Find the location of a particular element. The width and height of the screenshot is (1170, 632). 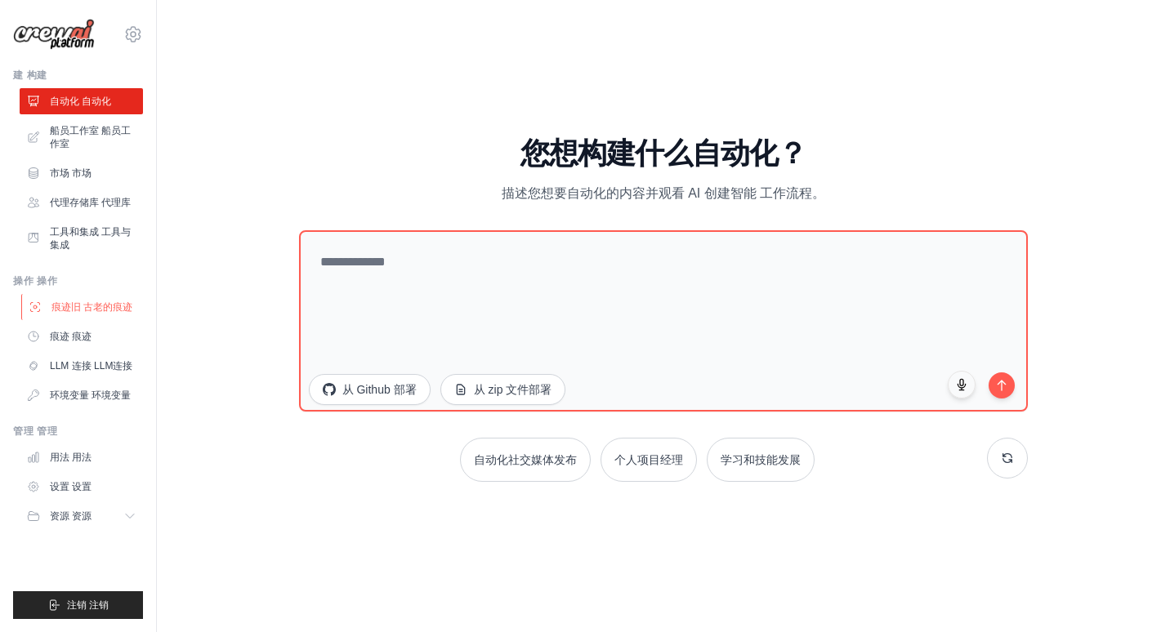

a: LLM 连接 LLM连接 is located at coordinates (81, 366).